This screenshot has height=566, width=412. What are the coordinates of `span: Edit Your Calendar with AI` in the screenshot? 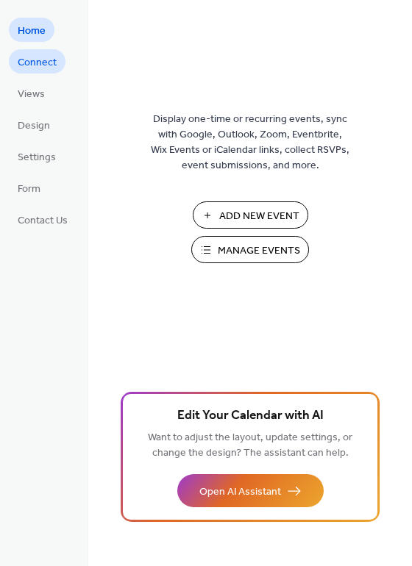 It's located at (250, 416).